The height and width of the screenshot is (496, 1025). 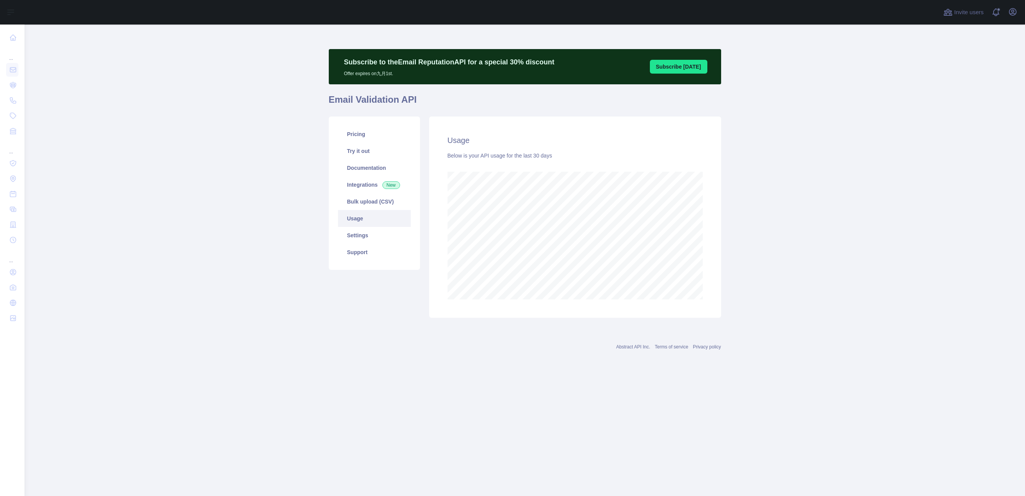 I want to click on a: Bulk upload (CSV), so click(x=374, y=201).